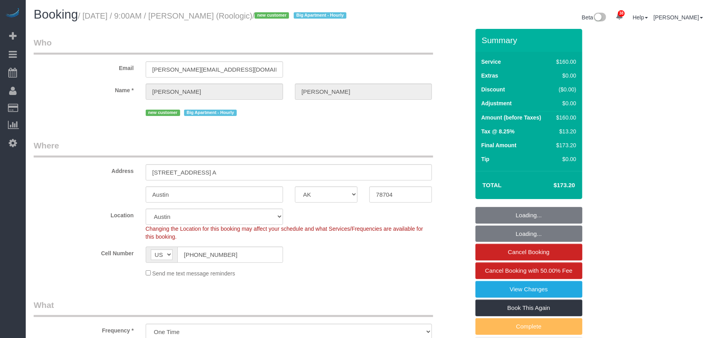  I want to click on img: Automaid Logo, so click(13, 13).